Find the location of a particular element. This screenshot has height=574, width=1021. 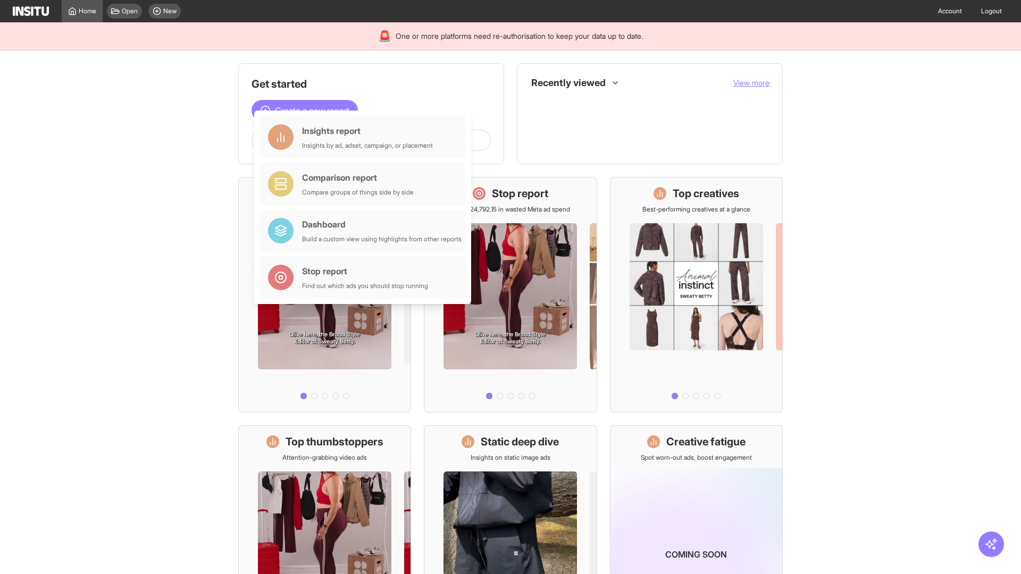

a: Stop reportSave £24,792.15 in wasted Meta ad spend is located at coordinates (510, 295).